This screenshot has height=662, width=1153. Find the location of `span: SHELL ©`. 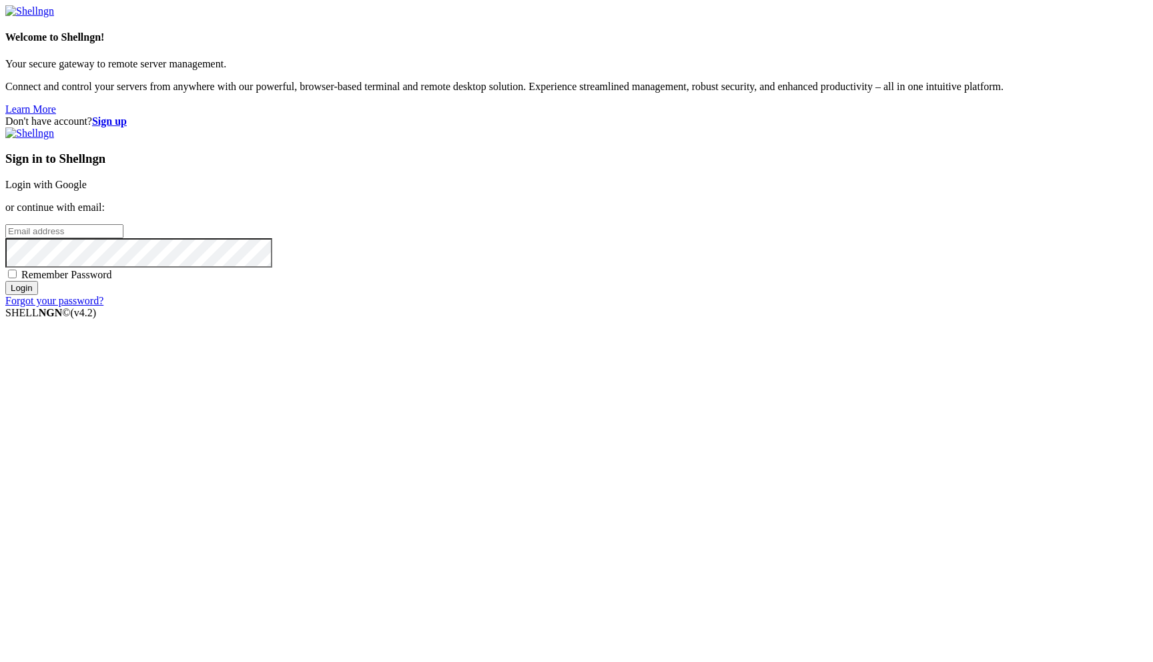

span: SHELL © is located at coordinates (51, 312).